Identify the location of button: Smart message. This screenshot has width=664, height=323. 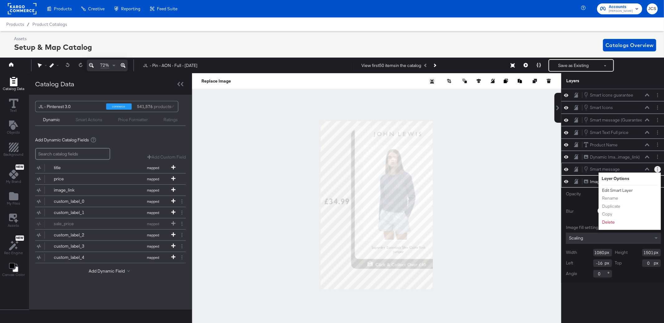
(601, 169).